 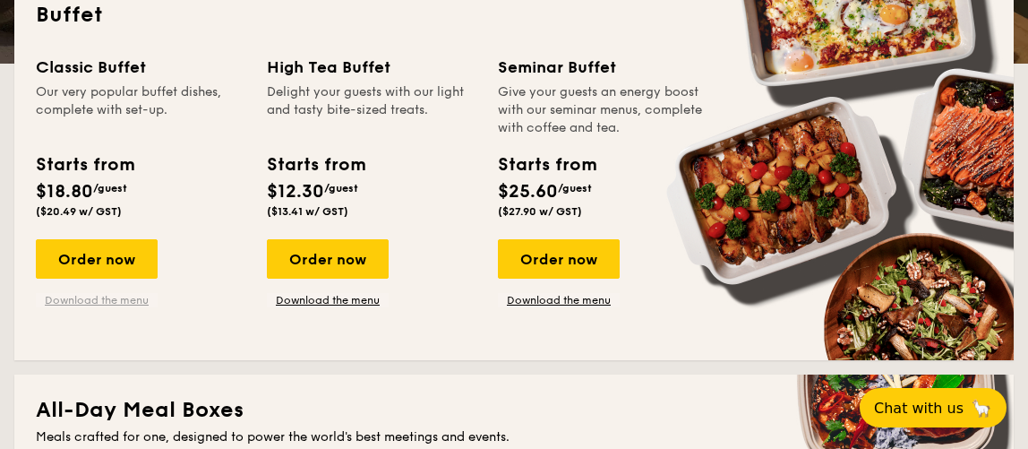 I want to click on div: Seminar Buffet, so click(x=603, y=67).